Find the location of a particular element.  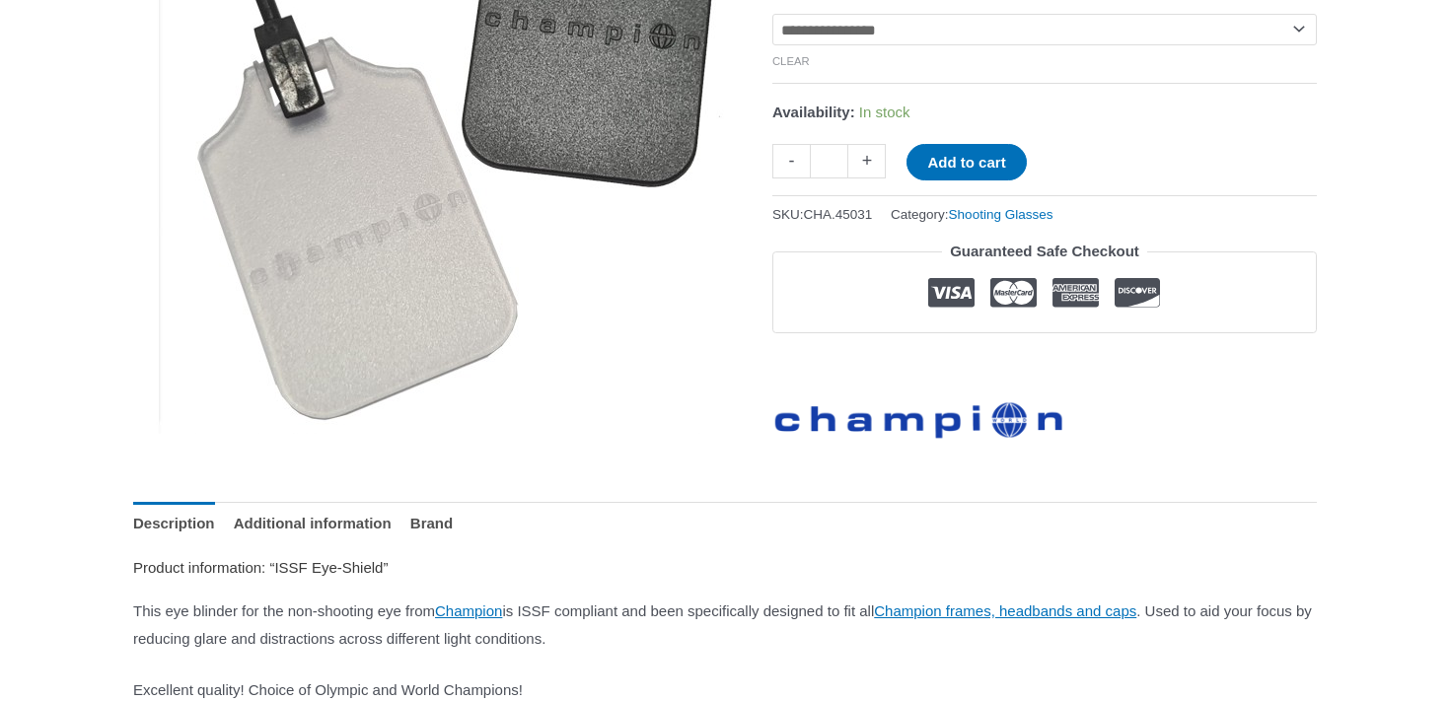

a: Clear options is located at coordinates (791, 61).